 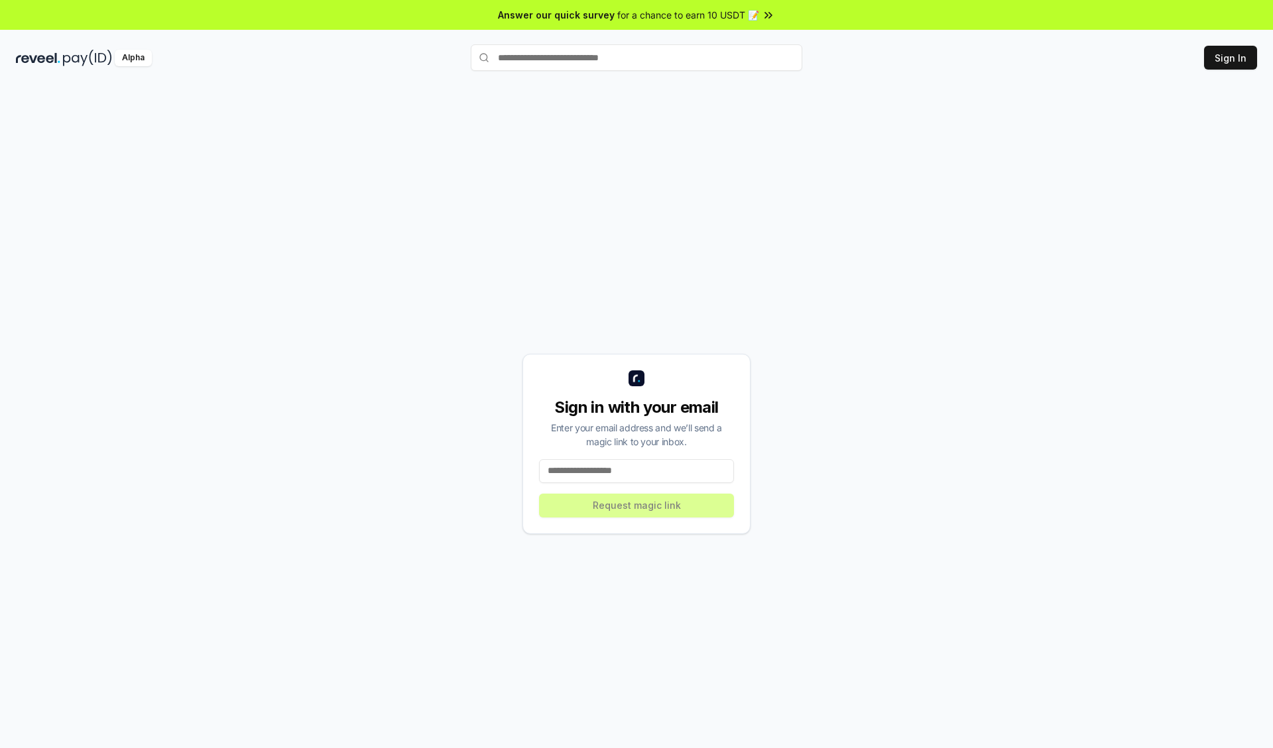 I want to click on button: Sign In, so click(x=1230, y=58).